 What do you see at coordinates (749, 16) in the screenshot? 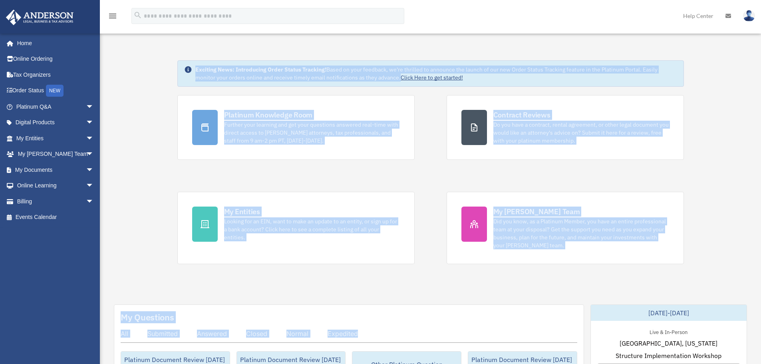
I see `img: User Pic` at bounding box center [749, 16].